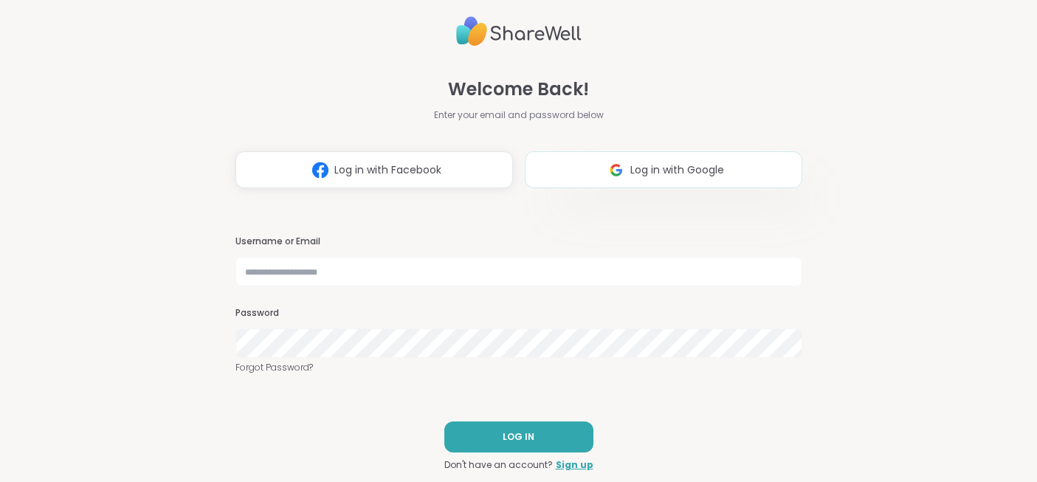  What do you see at coordinates (519, 31) in the screenshot?
I see `img: ShareWell Logo` at bounding box center [519, 31].